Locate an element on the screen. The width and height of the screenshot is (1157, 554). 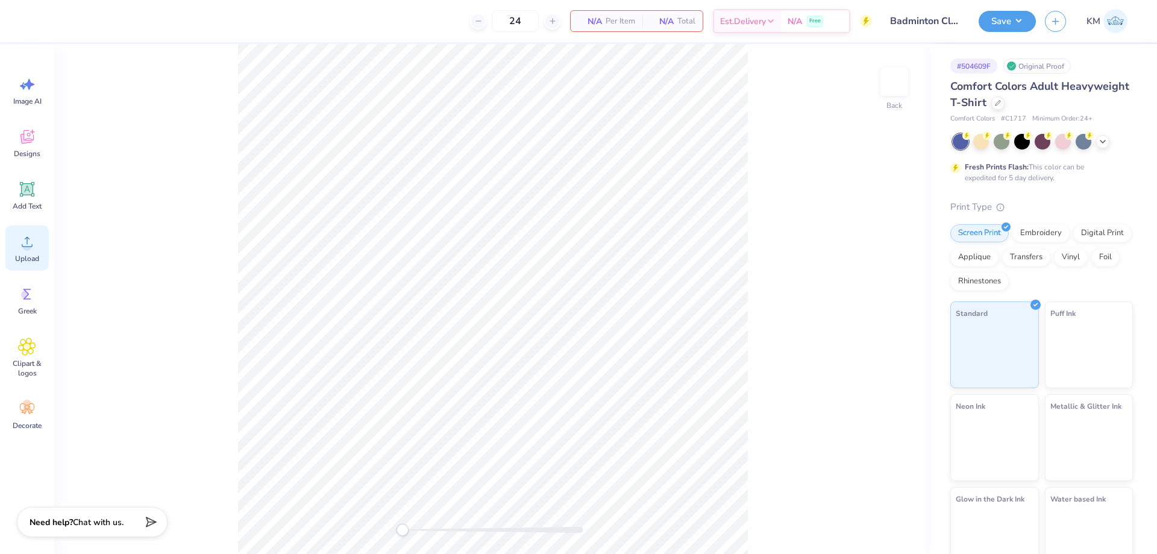
button: Save is located at coordinates (1007, 21).